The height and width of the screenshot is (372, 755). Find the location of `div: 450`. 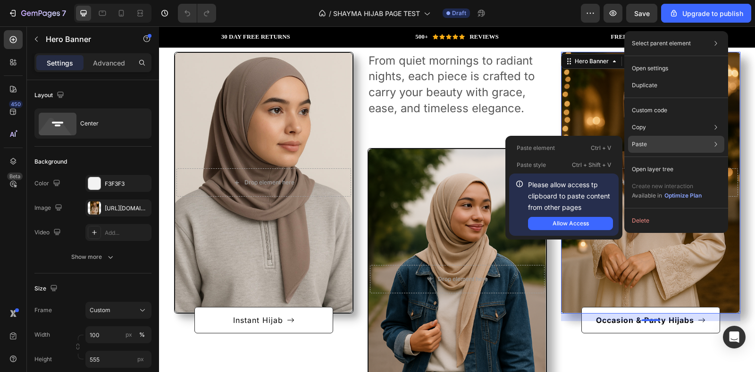

div: 450 is located at coordinates (16, 104).